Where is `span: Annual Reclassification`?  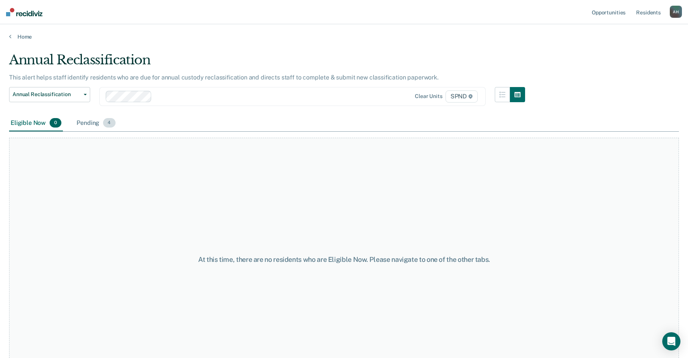
span: Annual Reclassification is located at coordinates (47, 94).